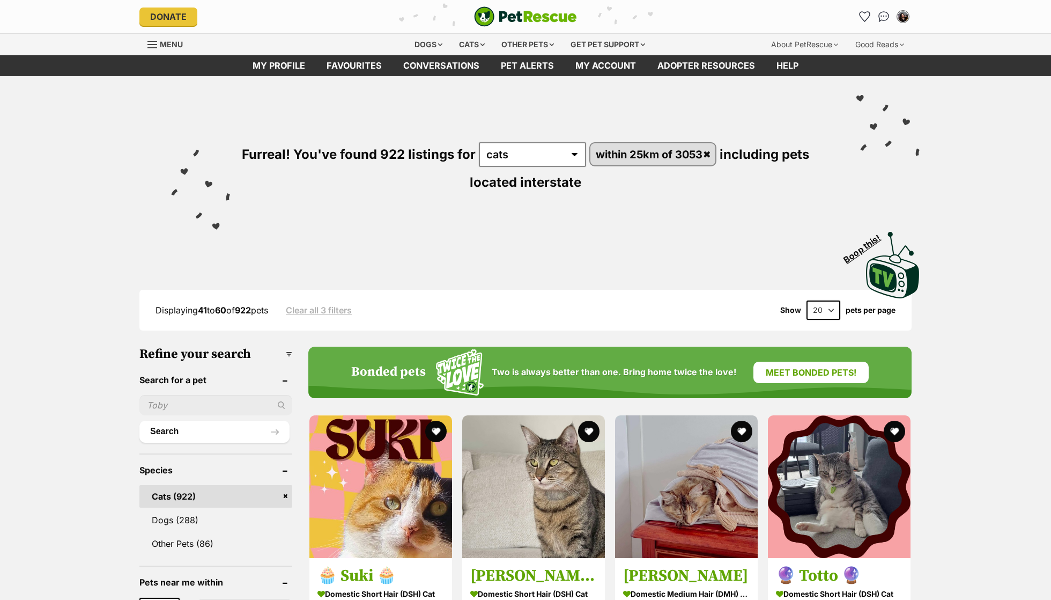 The image size is (1051, 600). Describe the element at coordinates (811, 372) in the screenshot. I see `a: Meet bonded pets!` at that location.